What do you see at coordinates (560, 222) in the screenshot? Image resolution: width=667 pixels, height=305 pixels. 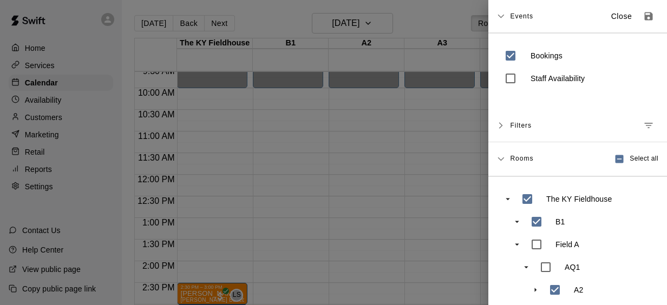 I see `p: B1` at bounding box center [560, 222].